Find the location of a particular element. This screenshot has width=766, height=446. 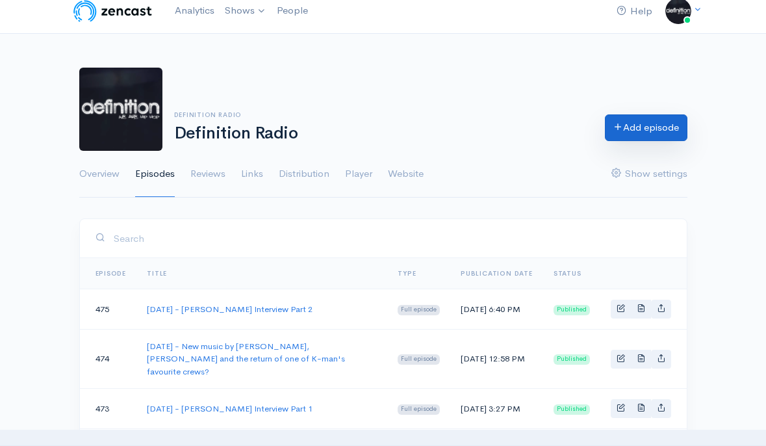

a: Player is located at coordinates (359, 174).